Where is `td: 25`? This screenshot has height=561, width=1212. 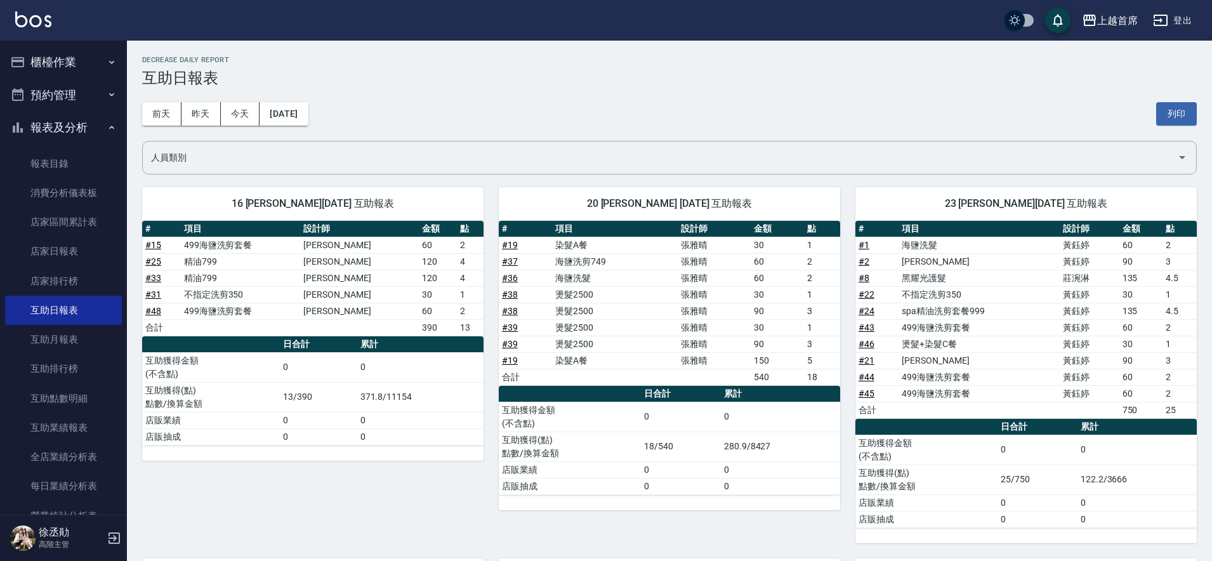 td: 25 is located at coordinates (1179, 410).